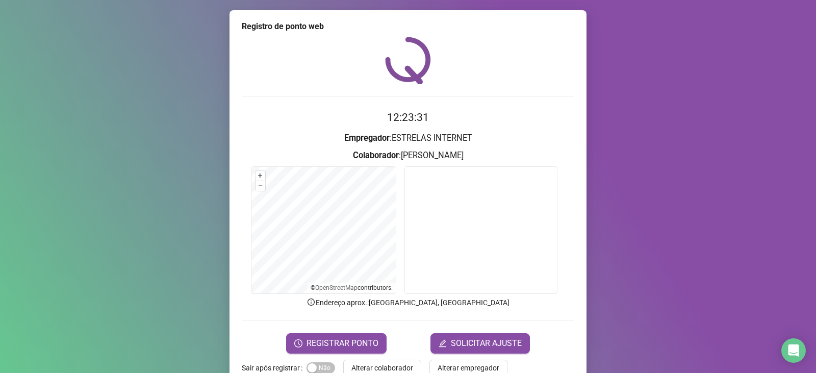 The width and height of the screenshot is (816, 373). What do you see at coordinates (486, 343) in the screenshot?
I see `span: SOLICITAR AJUSTE` at bounding box center [486, 343].